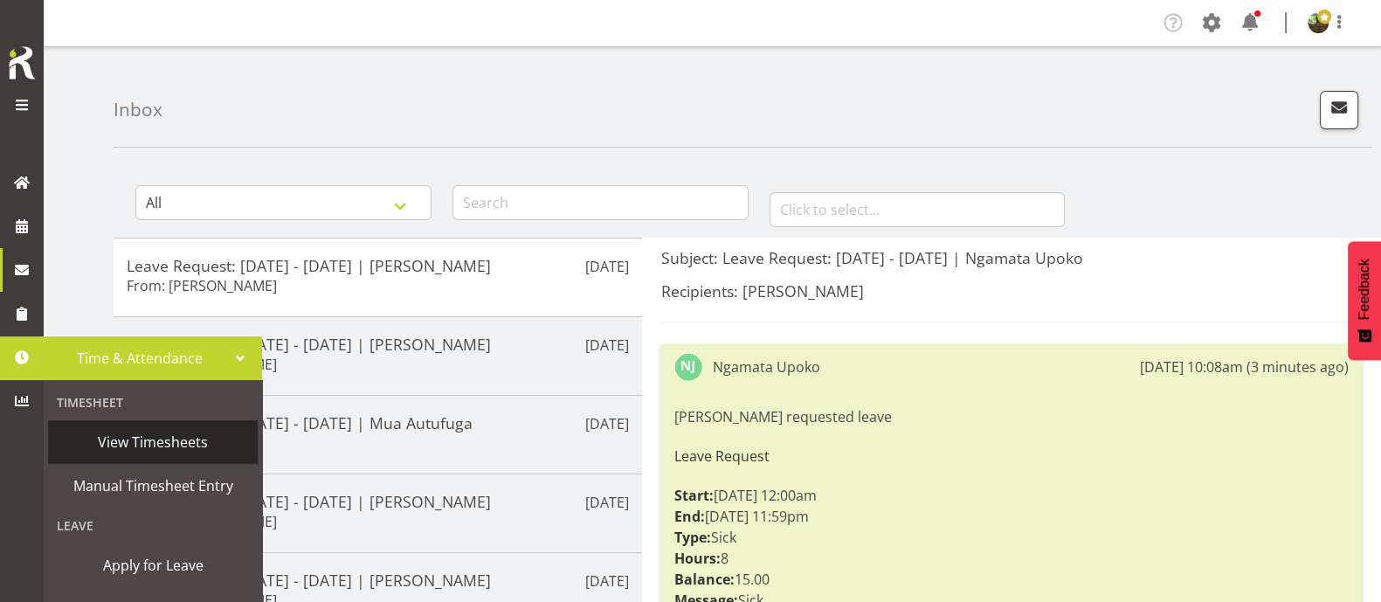 Image resolution: width=1381 pixels, height=602 pixels. Describe the element at coordinates (688, 367) in the screenshot. I see `img: ngamata-junior3423.jpg` at that location.